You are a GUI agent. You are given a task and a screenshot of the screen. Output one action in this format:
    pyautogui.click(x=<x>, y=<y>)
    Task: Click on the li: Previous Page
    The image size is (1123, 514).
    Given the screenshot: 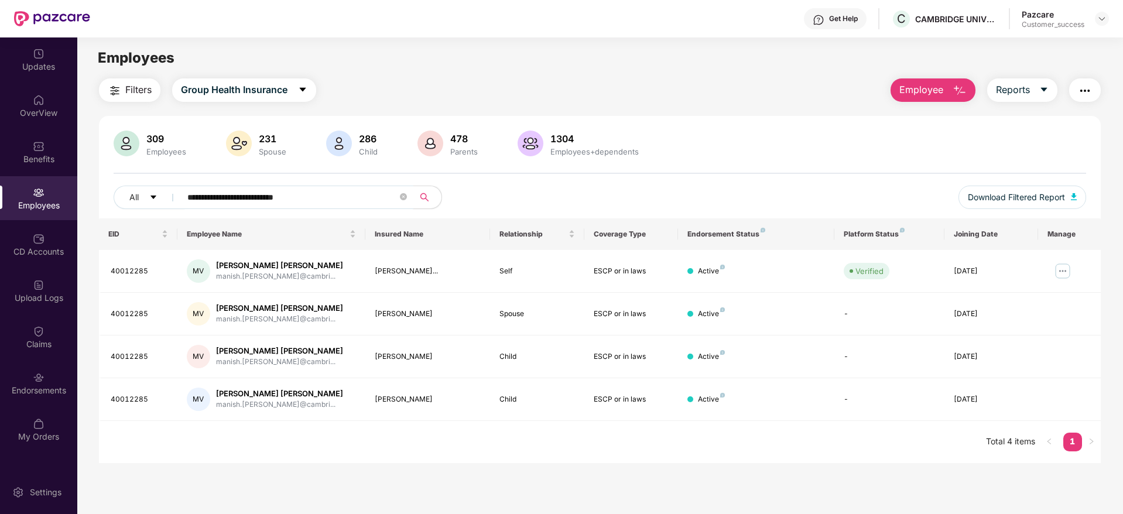 What is the action you would take?
    pyautogui.click(x=1049, y=442)
    